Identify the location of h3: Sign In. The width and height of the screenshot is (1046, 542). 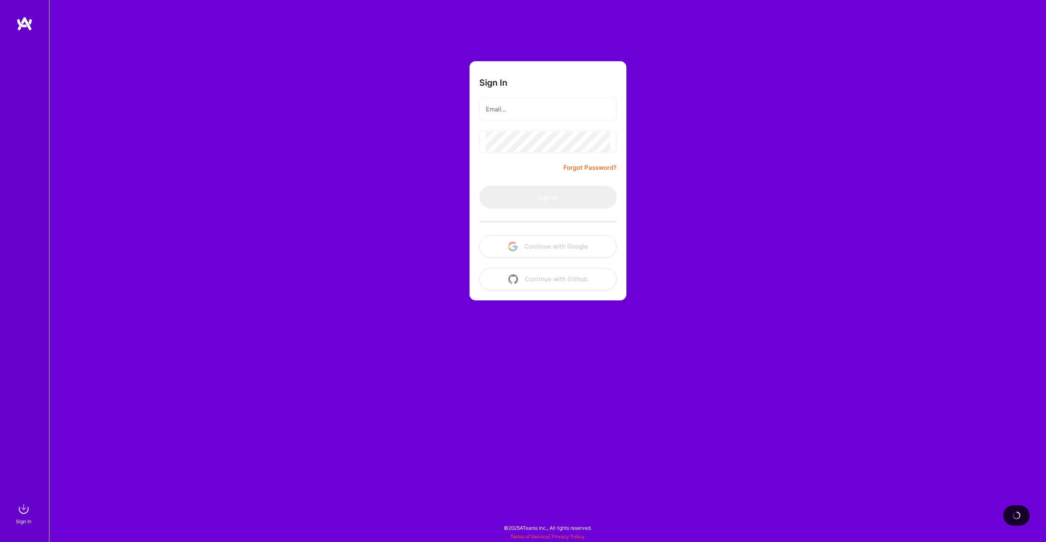
(493, 82).